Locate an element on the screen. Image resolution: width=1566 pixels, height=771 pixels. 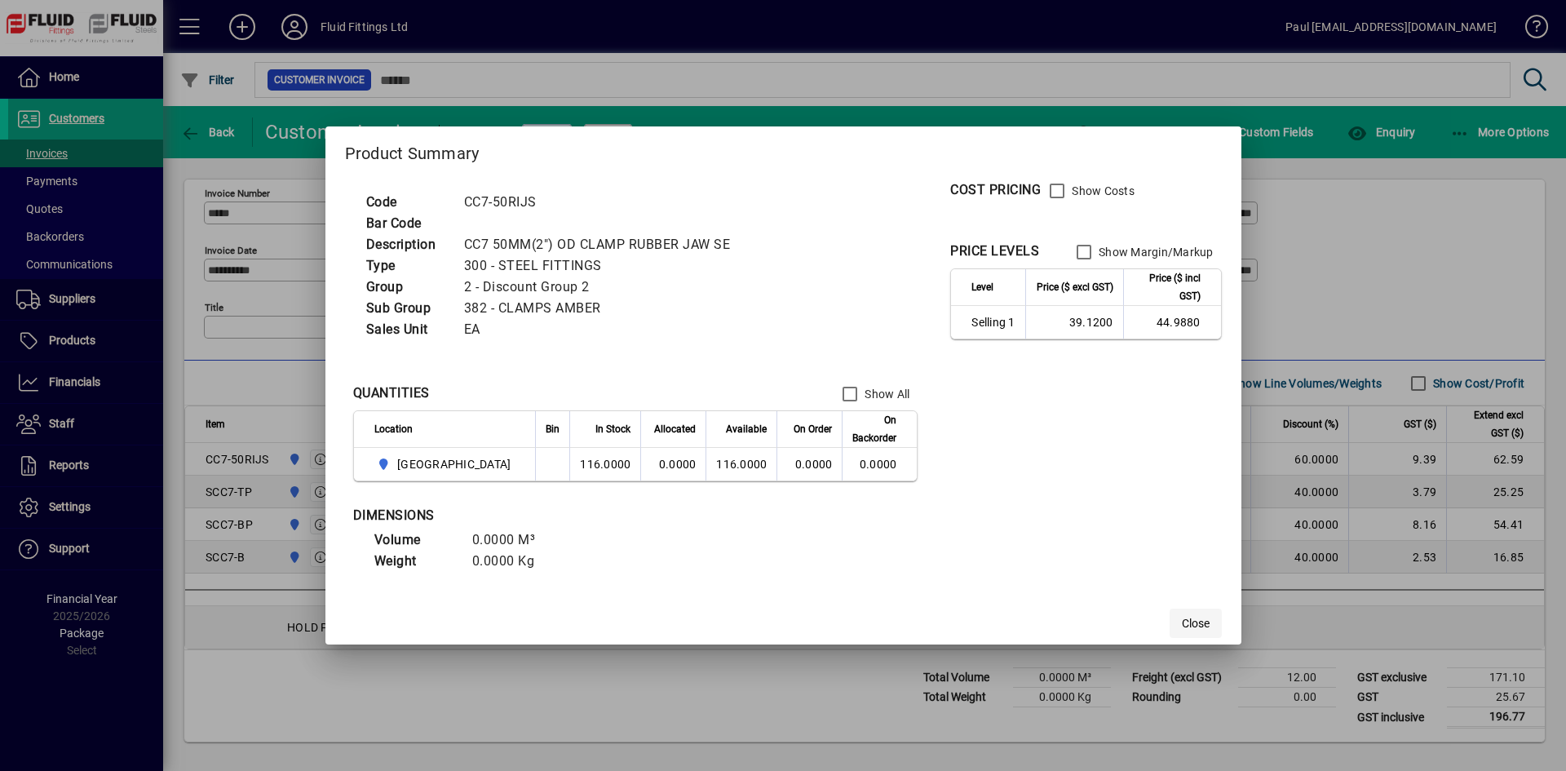
td: EA is located at coordinates (603, 330).